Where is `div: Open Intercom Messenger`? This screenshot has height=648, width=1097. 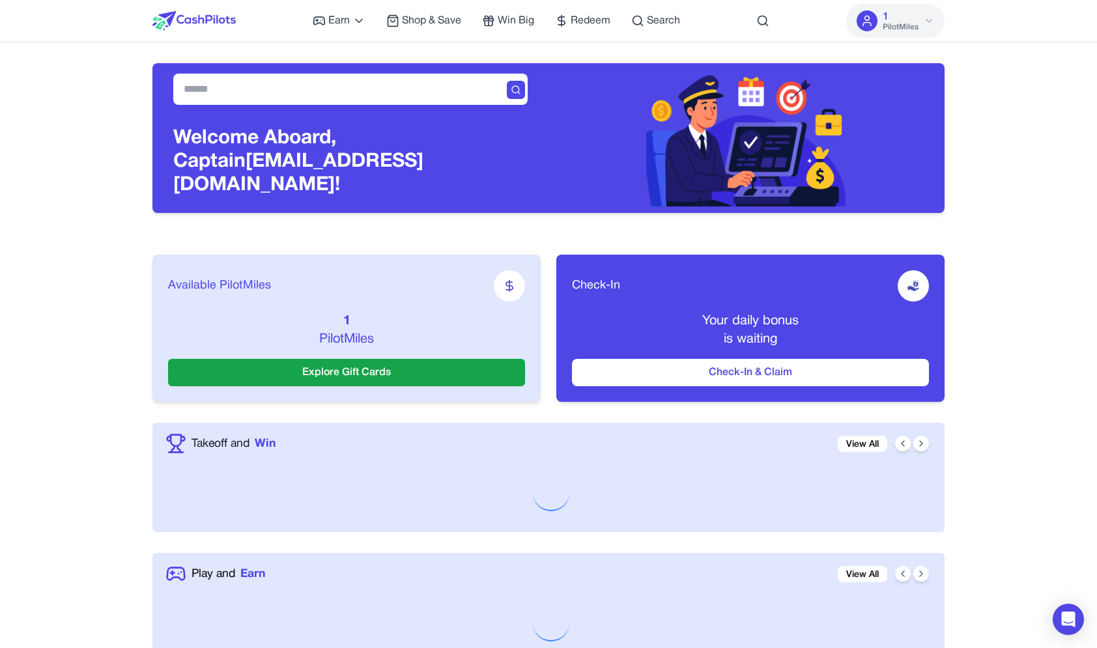
div: Open Intercom Messenger is located at coordinates (1068, 620).